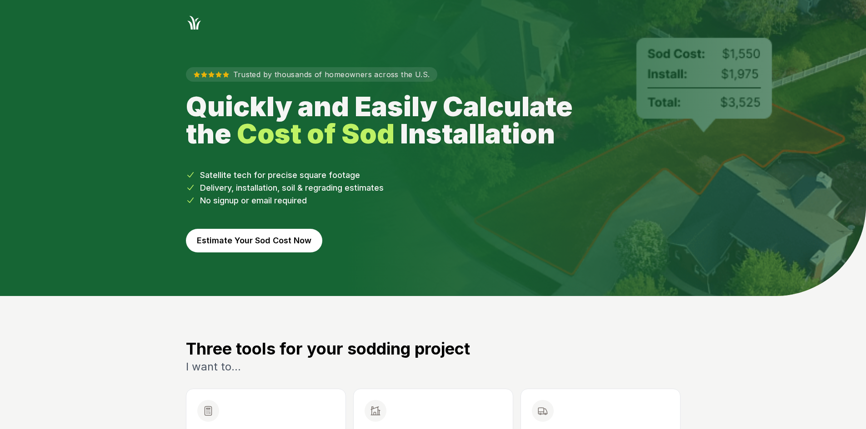 This screenshot has width=866, height=429. What do you see at coordinates (364, 188) in the screenshot?
I see `span: estimates` at bounding box center [364, 188].